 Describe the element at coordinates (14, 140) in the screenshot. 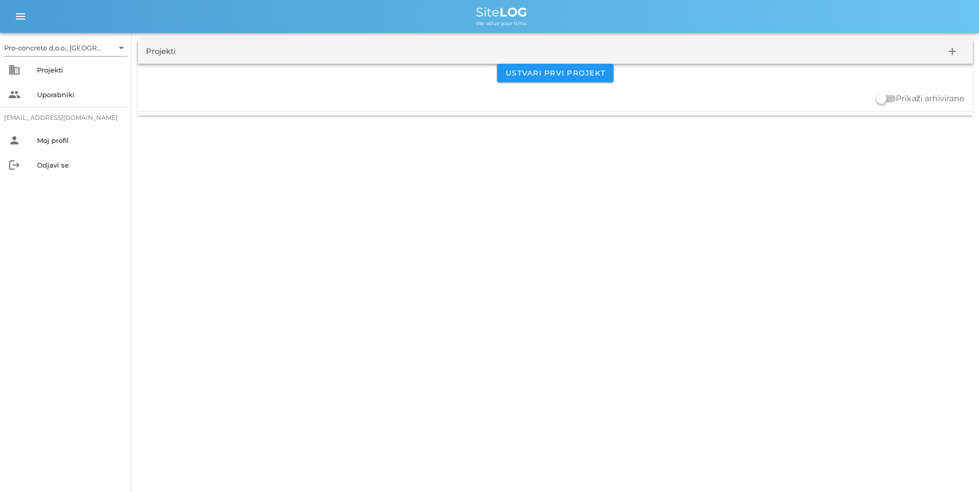

I see `i: person` at that location.